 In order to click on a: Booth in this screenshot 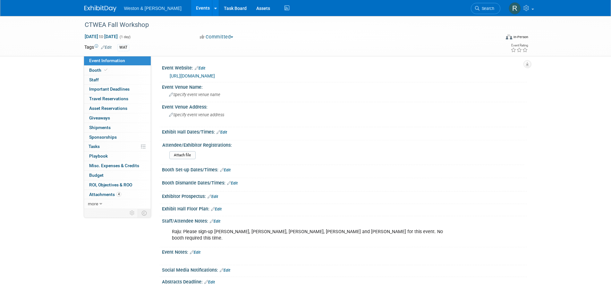, I will do `click(117, 70)`.